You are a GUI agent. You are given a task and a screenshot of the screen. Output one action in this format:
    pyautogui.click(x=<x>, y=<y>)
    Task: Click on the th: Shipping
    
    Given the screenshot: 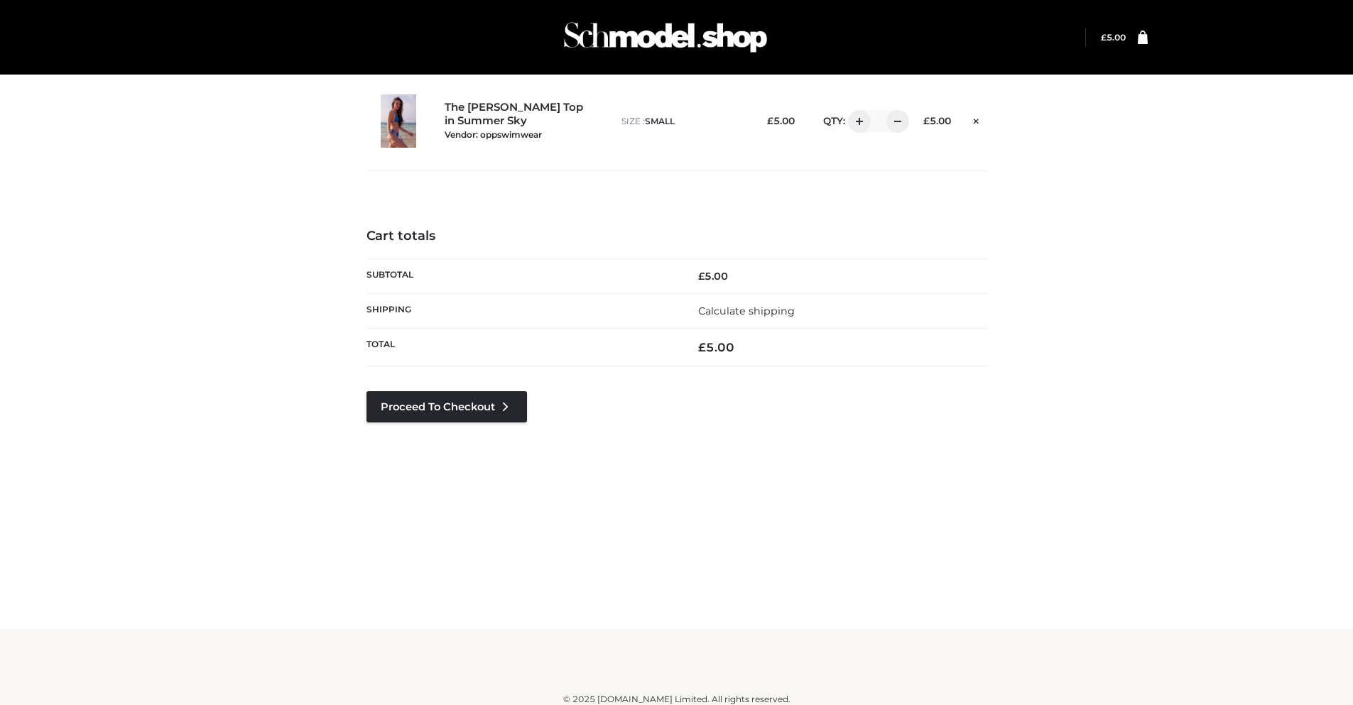 What is the action you would take?
    pyautogui.click(x=521, y=310)
    